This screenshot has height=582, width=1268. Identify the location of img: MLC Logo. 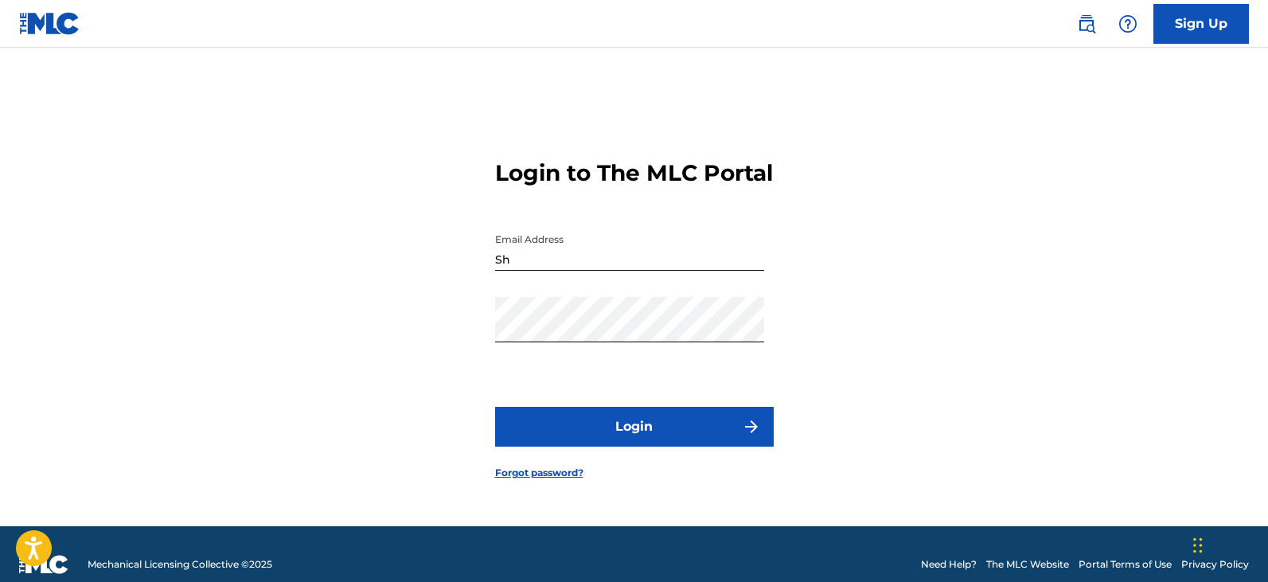
(49, 23).